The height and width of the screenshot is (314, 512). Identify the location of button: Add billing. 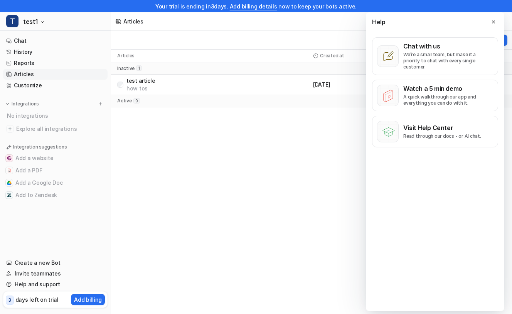
(88, 300).